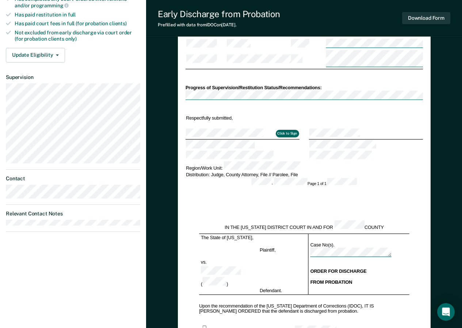  What do you see at coordinates (426, 18) in the screenshot?
I see `button: Download Form` at bounding box center [426, 18].